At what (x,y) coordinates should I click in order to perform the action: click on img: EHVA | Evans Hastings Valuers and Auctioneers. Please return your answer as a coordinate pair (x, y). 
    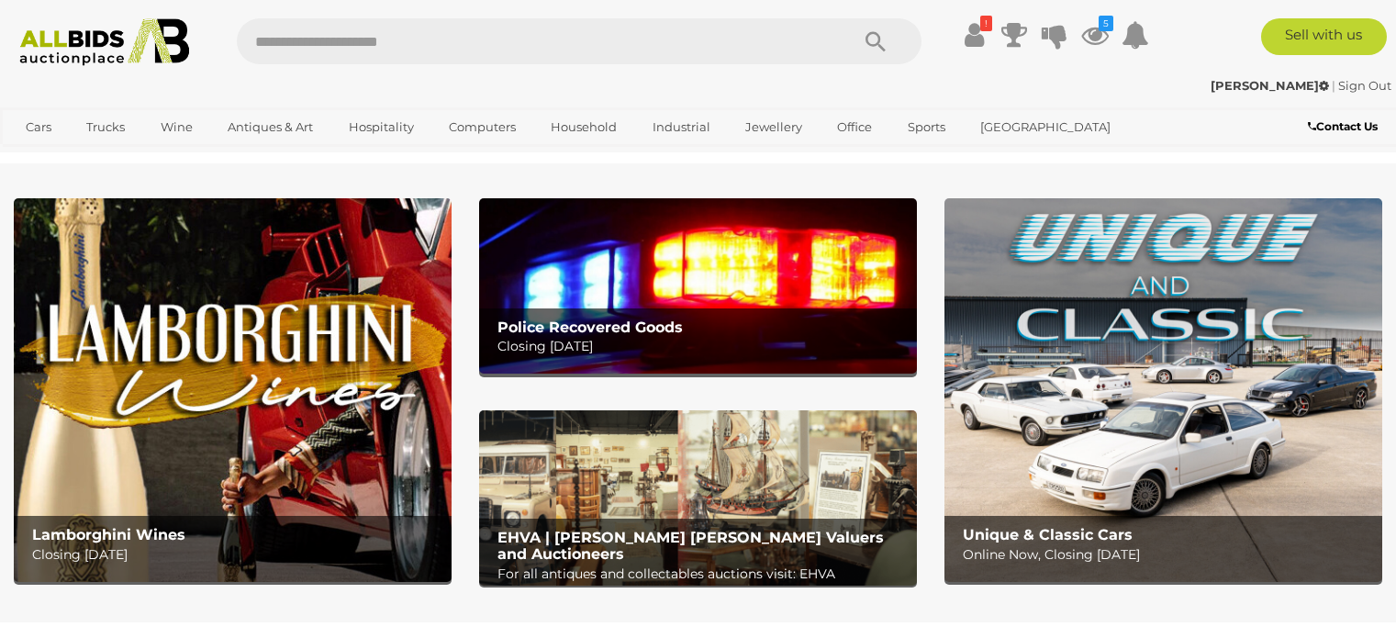
    Looking at the image, I should click on (698, 498).